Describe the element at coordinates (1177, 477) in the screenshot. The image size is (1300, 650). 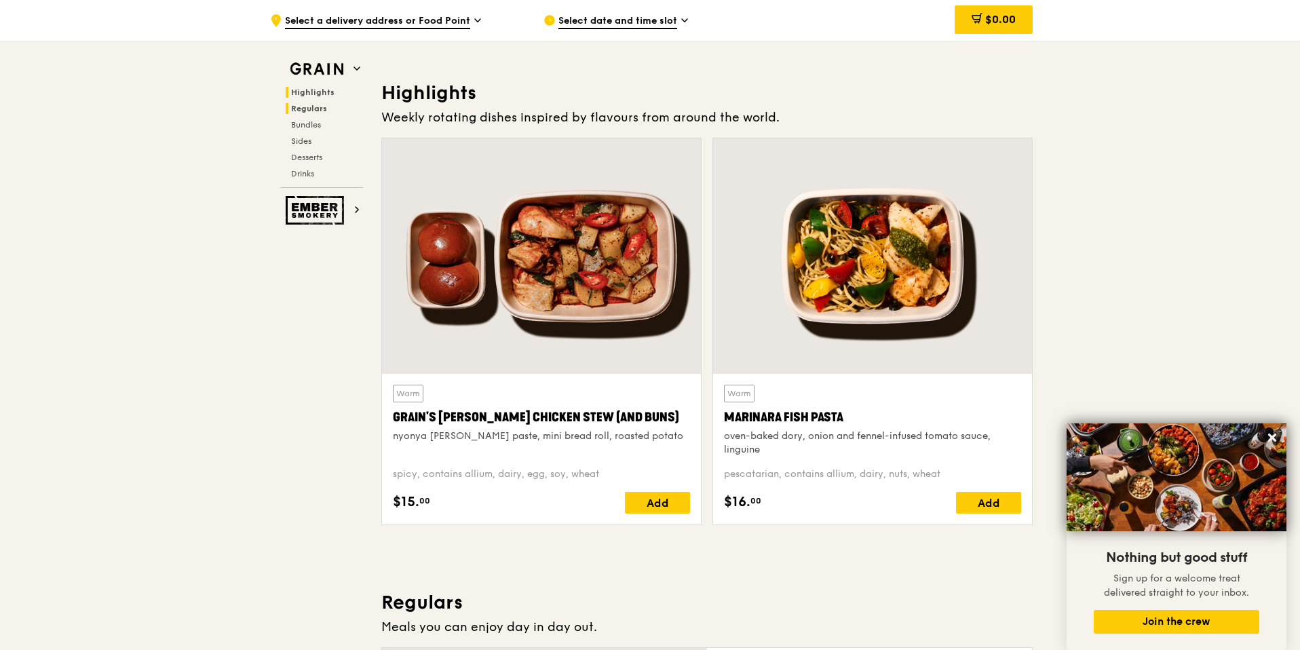
I see `img: DSC07876-Edit02-Large.jpeg` at that location.